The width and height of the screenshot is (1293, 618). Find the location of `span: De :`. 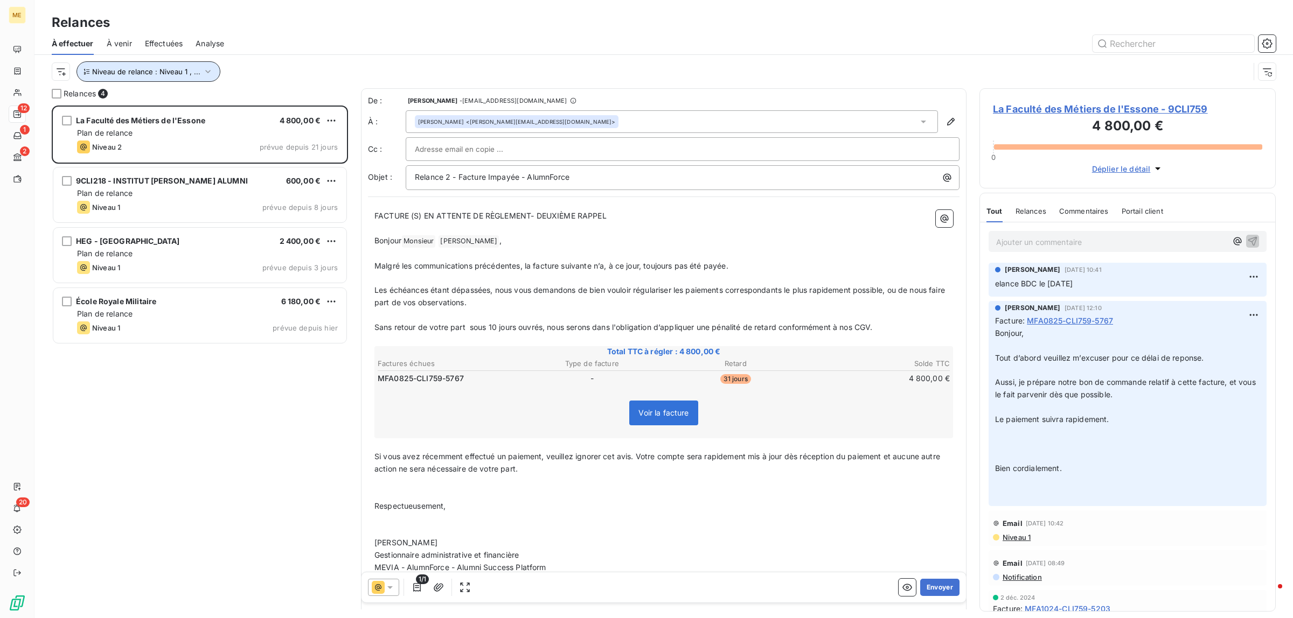

span: De : is located at coordinates (387, 101).